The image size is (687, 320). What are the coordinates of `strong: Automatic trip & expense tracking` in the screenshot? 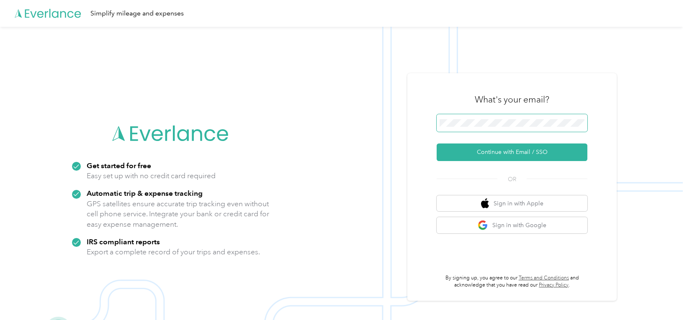 It's located at (144, 193).